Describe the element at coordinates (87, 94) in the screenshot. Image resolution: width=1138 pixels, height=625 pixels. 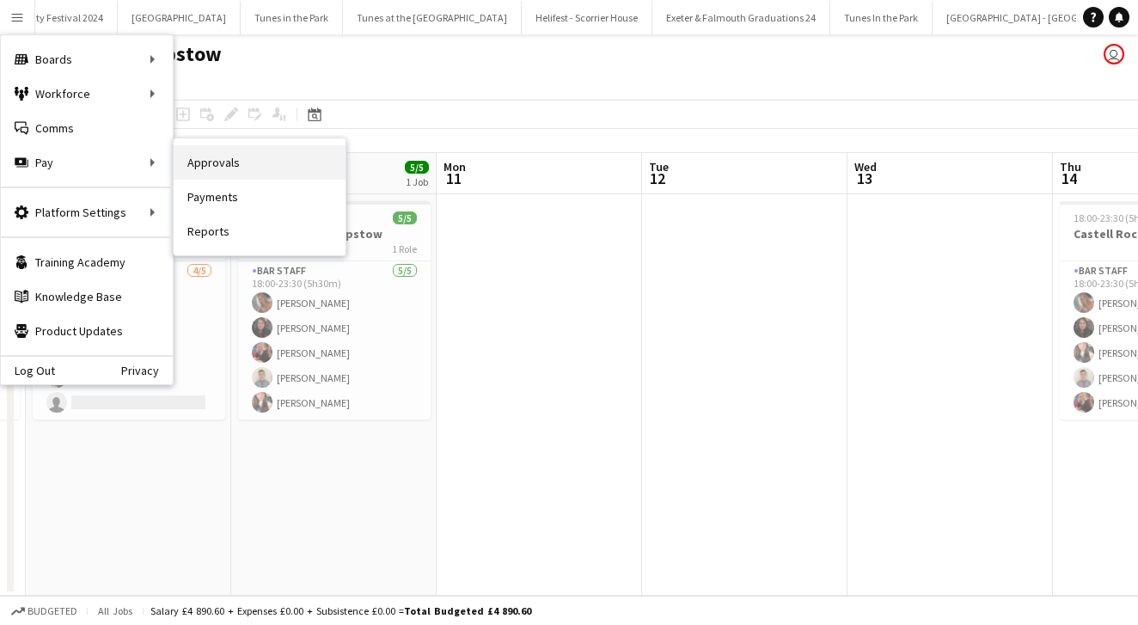
I see `div: Workforce` at that location.